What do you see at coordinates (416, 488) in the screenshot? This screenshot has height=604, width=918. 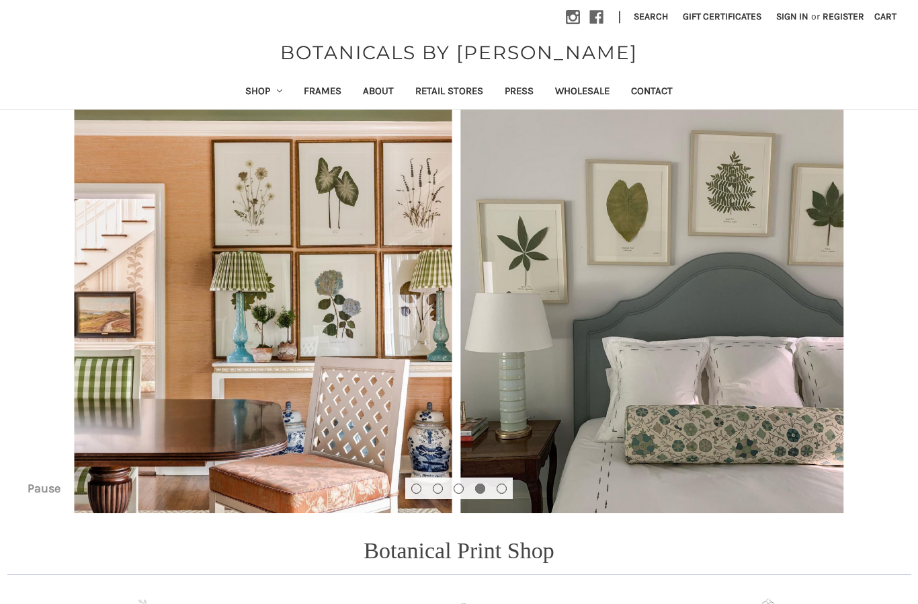 I see `button: Go to slide 1 of 5` at bounding box center [416, 488].